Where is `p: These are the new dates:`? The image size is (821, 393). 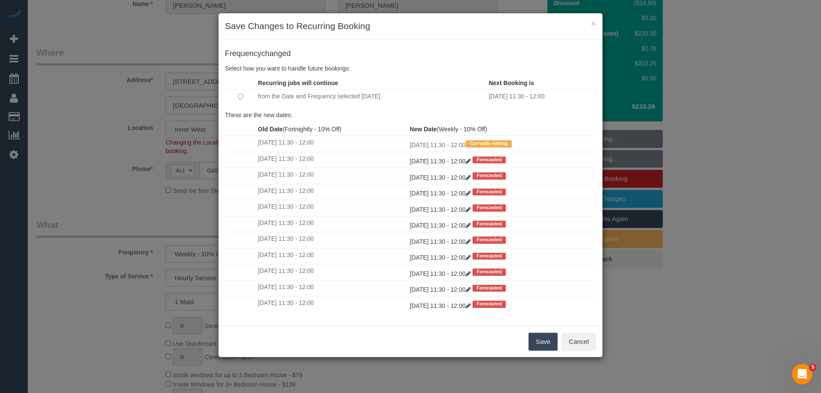 p: These are the new dates: is located at coordinates (411, 115).